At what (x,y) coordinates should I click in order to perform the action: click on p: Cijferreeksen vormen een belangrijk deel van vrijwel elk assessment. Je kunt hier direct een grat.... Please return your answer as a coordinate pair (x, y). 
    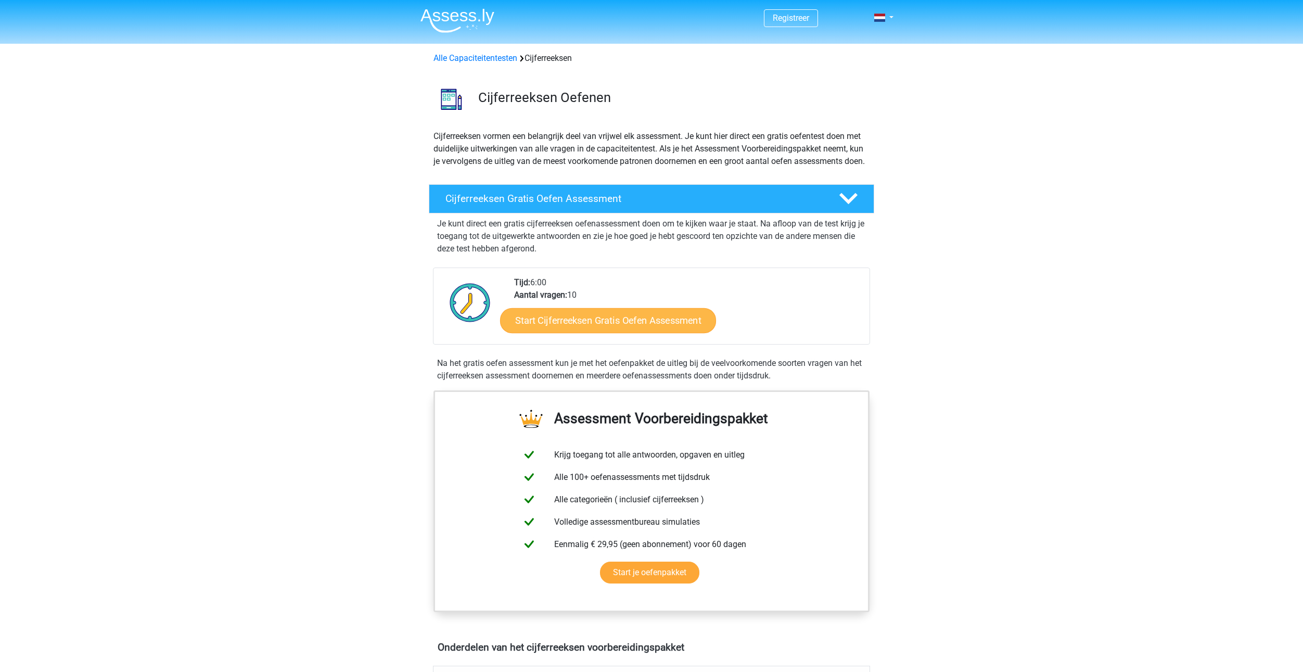
    Looking at the image, I should click on (651, 149).